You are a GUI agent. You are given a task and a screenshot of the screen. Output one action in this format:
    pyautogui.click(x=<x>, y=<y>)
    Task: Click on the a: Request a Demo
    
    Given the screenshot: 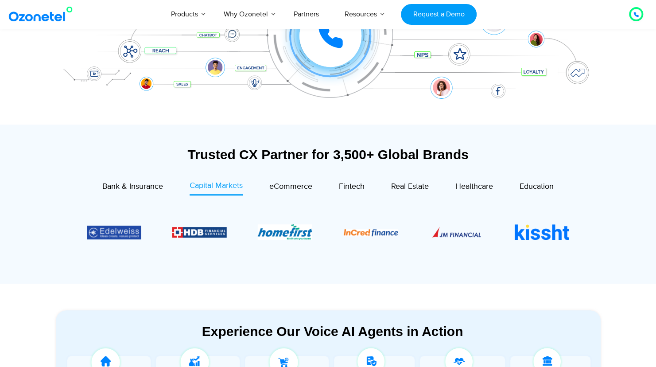 What is the action you would take?
    pyautogui.click(x=438, y=14)
    